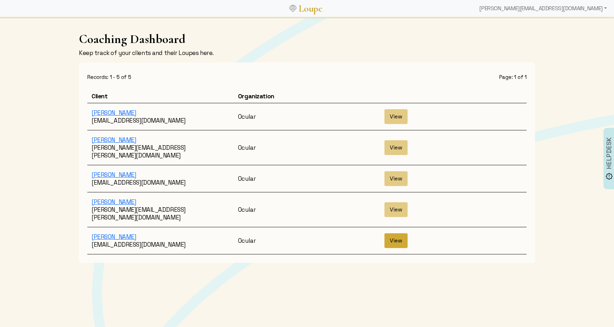 This screenshot has width=614, height=327. Describe the element at coordinates (311, 8) in the screenshot. I see `a: Loupe` at that location.